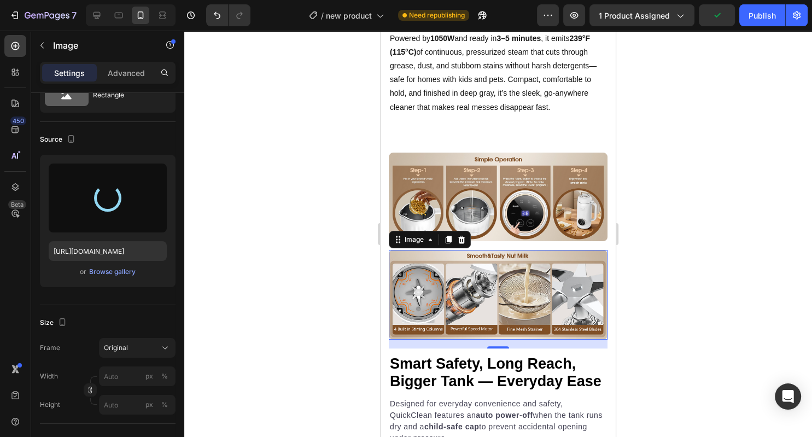 This screenshot has width=812, height=437. What do you see at coordinates (50, 405) in the screenshot?
I see `label: Height` at bounding box center [50, 405].